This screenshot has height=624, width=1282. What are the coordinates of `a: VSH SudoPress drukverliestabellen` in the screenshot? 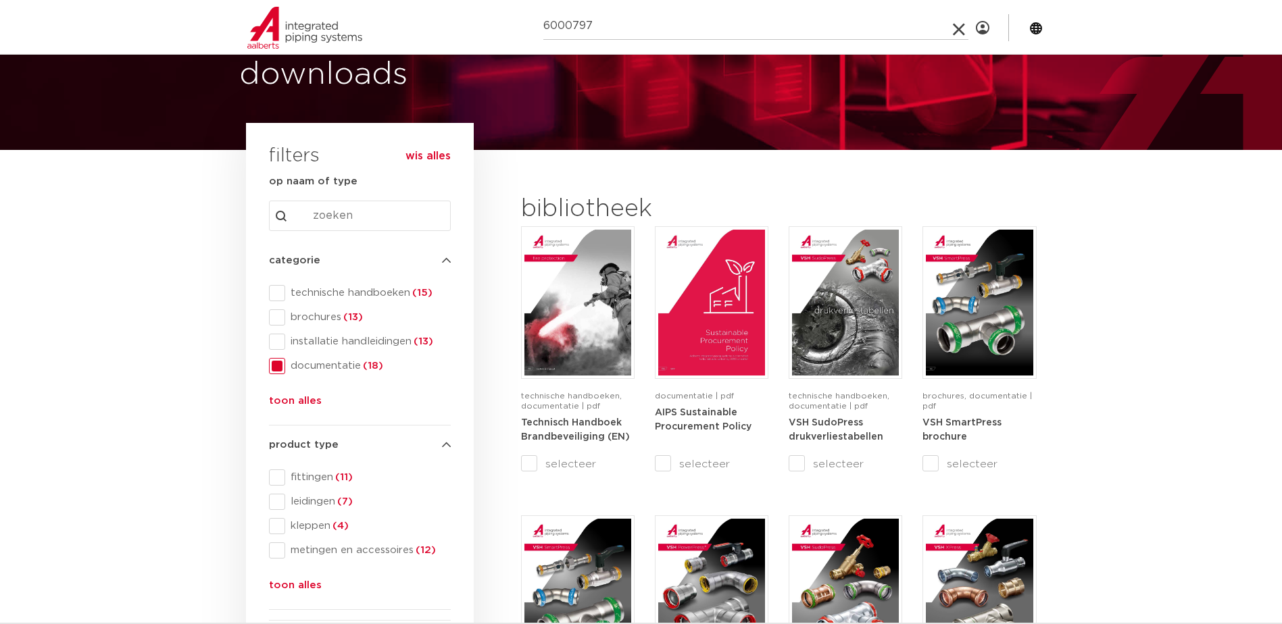 It's located at (836, 430).